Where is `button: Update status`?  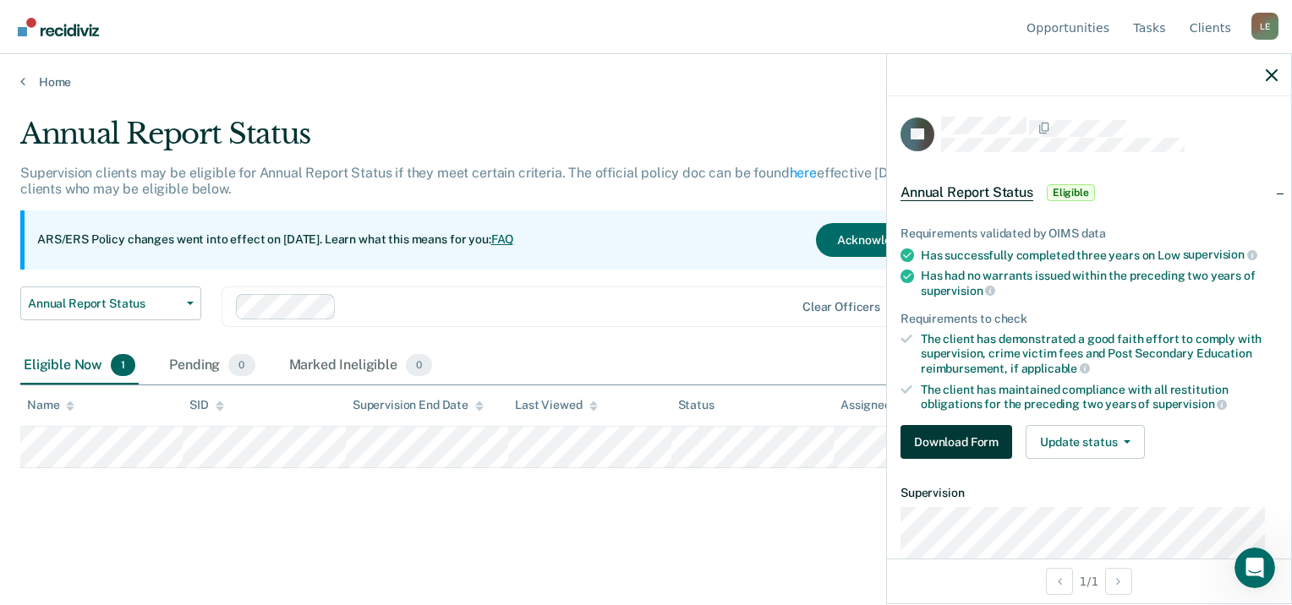 button: Update status is located at coordinates (1085, 442).